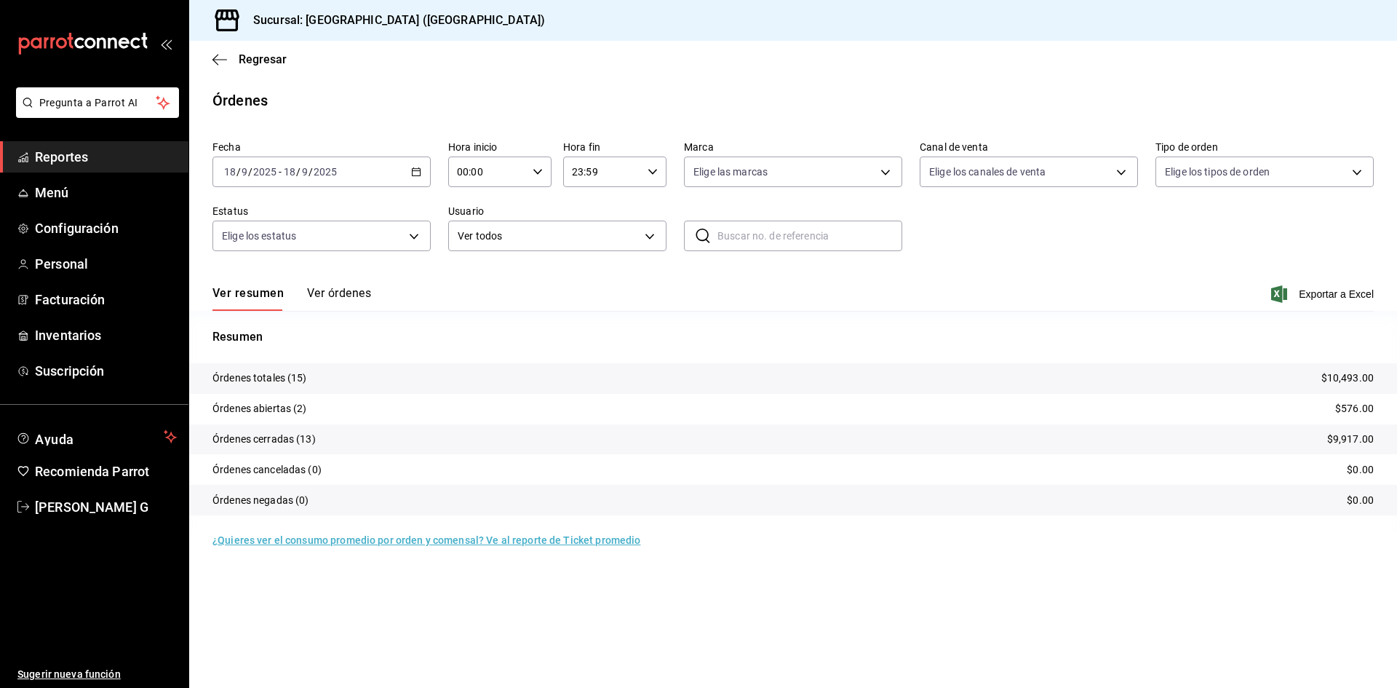  I want to click on p: $10,493.00, so click(1347, 378).